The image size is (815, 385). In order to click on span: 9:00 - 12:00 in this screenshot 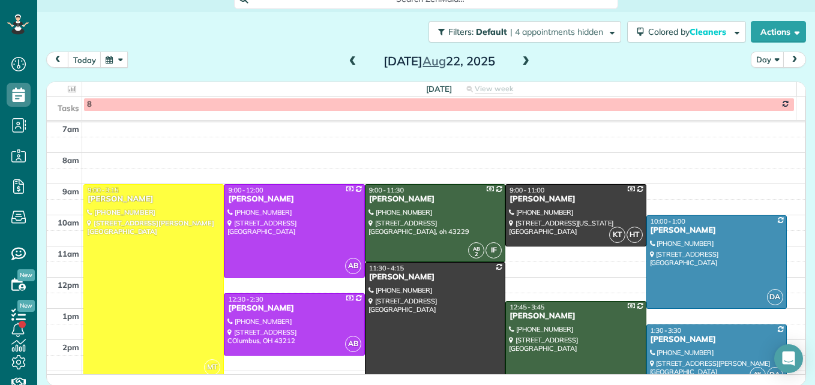, I will do `click(245, 190)`.